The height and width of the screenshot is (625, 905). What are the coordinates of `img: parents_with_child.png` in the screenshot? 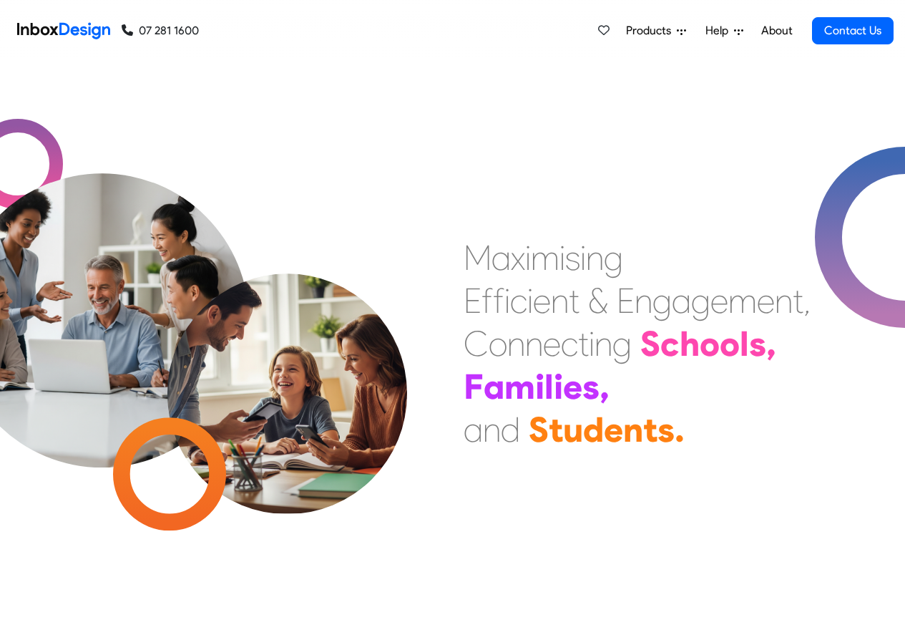 It's located at (287, 364).